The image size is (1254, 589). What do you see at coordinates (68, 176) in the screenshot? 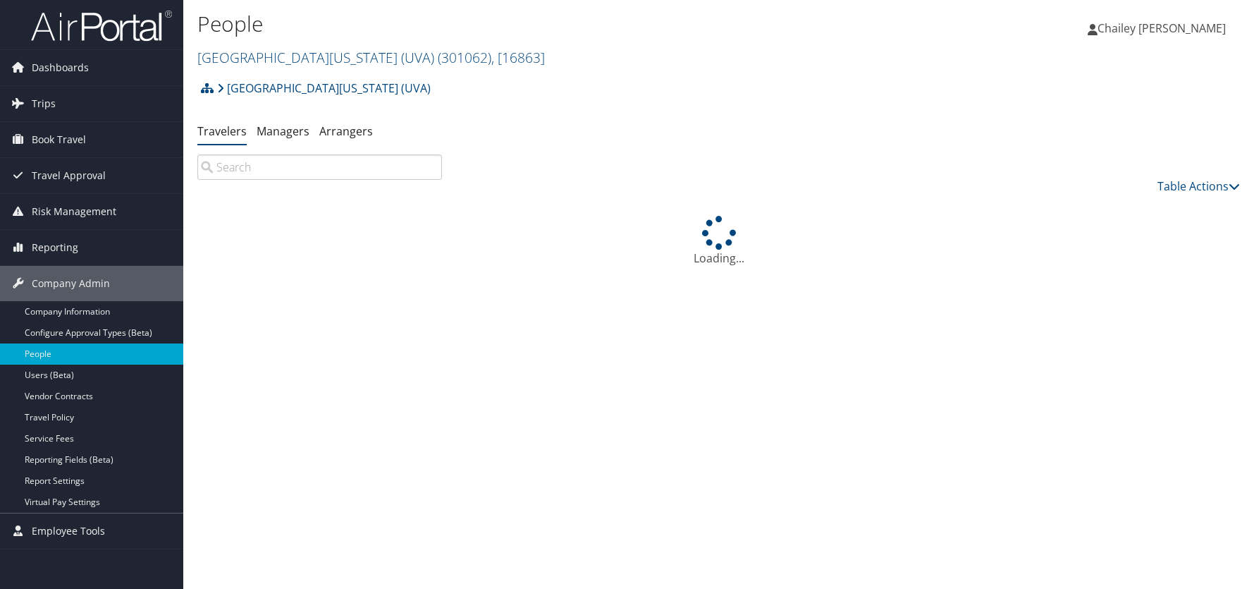
I see `span: Travel Approval` at bounding box center [68, 176].